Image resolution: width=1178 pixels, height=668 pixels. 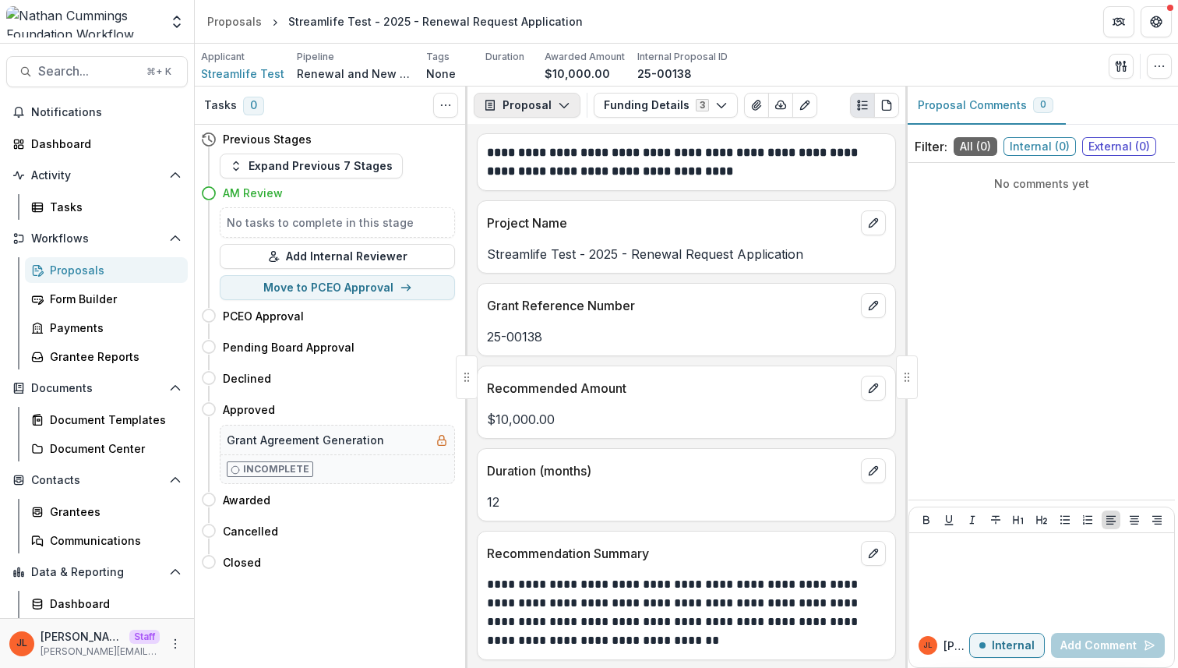 What do you see at coordinates (1111, 520) in the screenshot?
I see `button: Align Left` at bounding box center [1111, 520].